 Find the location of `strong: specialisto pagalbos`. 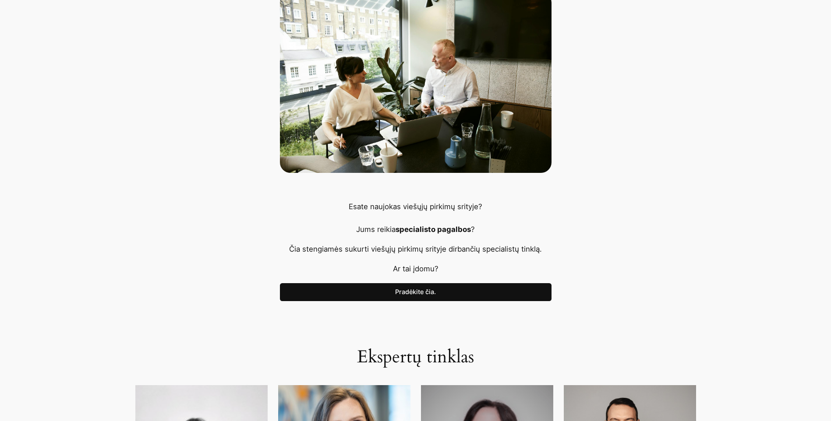

strong: specialisto pagalbos is located at coordinates (433, 229).